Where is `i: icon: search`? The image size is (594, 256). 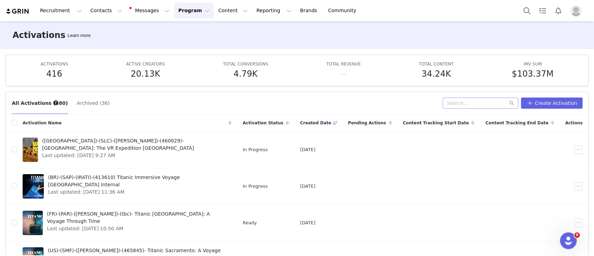
i: icon: search is located at coordinates (511, 103).